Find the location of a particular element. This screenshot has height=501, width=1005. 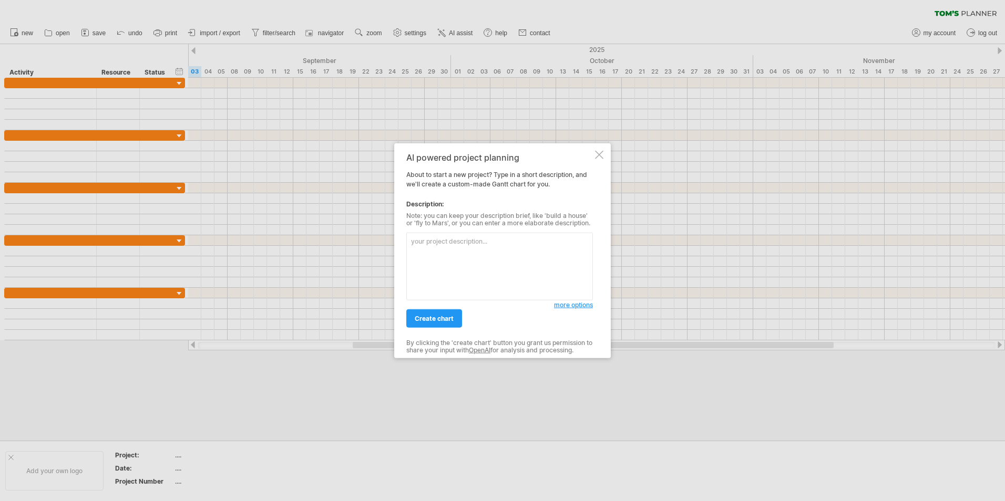

span: more options is located at coordinates (573, 305).